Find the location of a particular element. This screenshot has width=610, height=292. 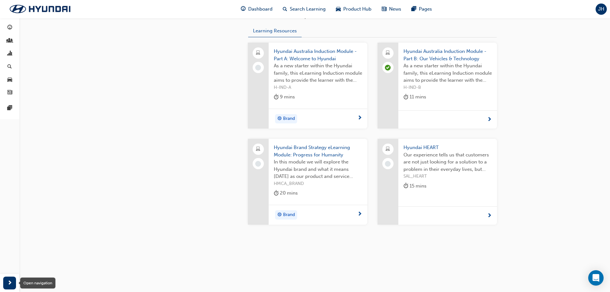

a: Hyundai Brand Strategy eLearning Module: Progress for HumanityIn this module we will explore the ... is located at coordinates (308, 182).